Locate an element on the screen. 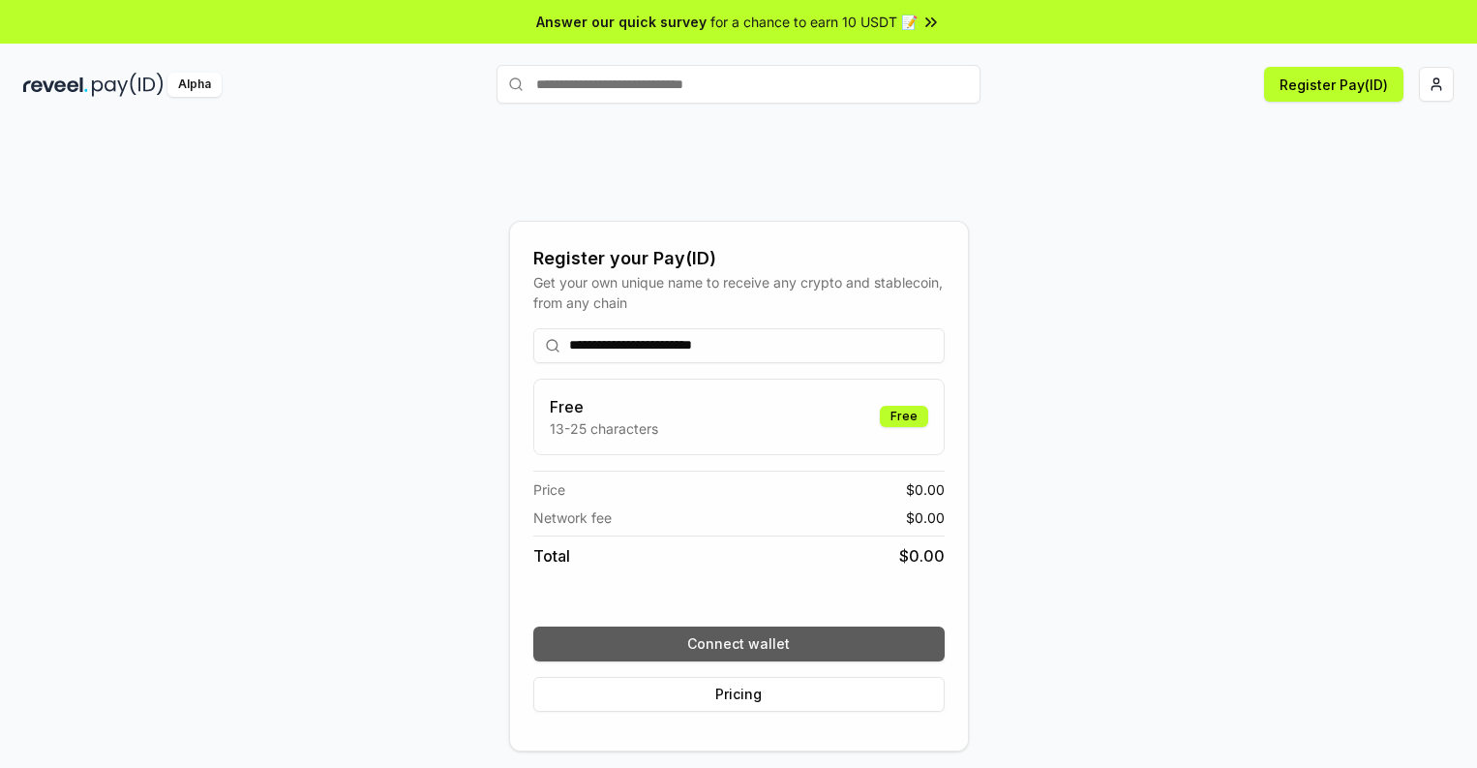 This screenshot has width=1477, height=768. div: Alpha is located at coordinates (195, 84).